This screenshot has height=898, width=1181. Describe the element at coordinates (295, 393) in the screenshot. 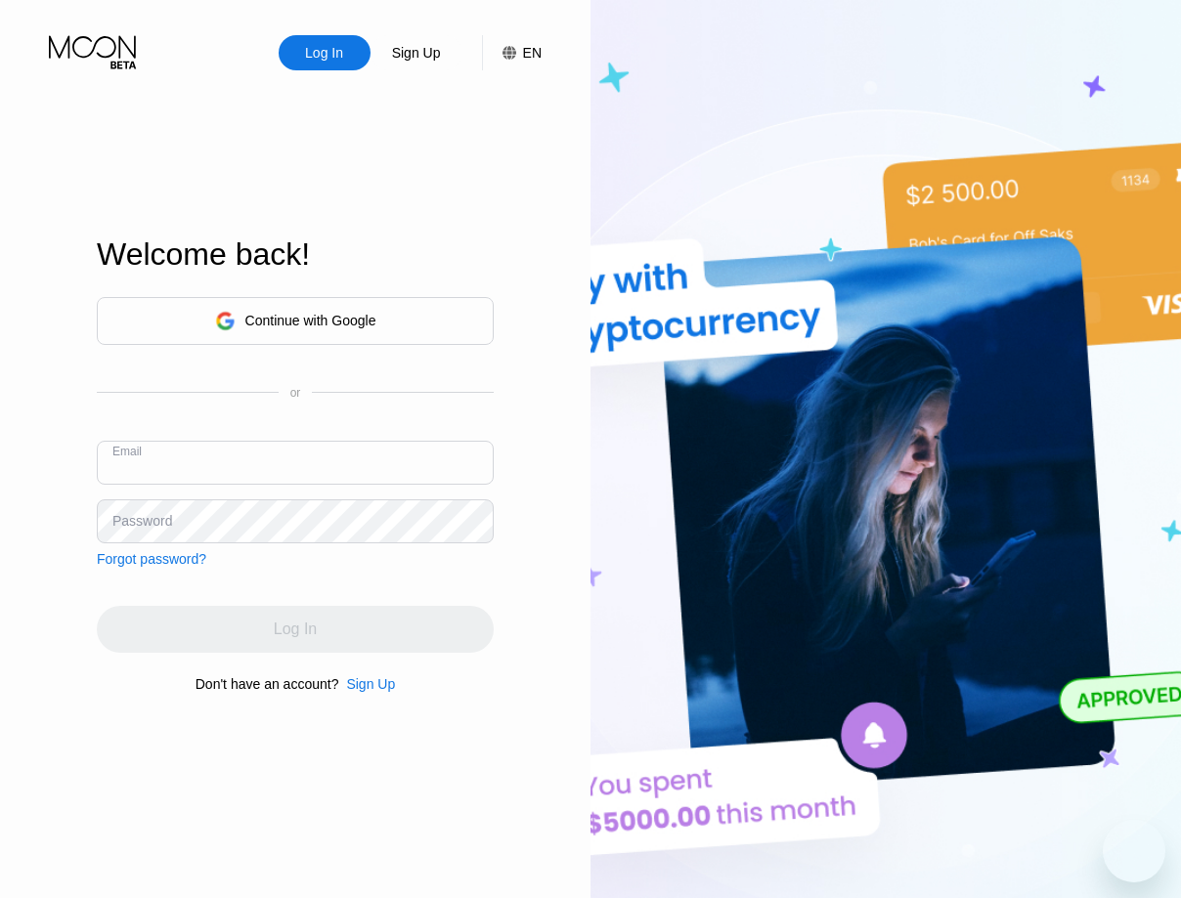

I see `div: or` at that location.